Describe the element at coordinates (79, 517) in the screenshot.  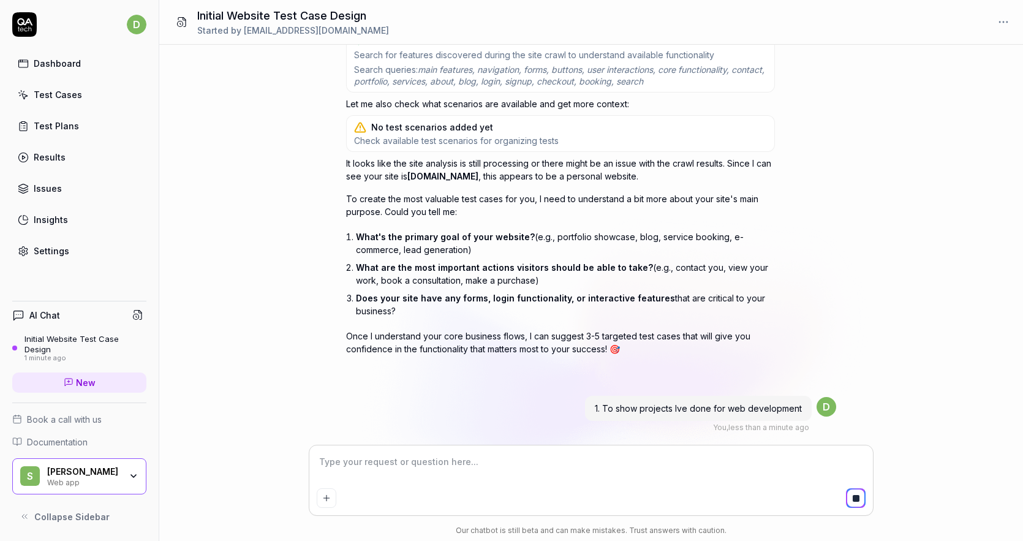
I see `button: Collapse Sidebar` at that location.